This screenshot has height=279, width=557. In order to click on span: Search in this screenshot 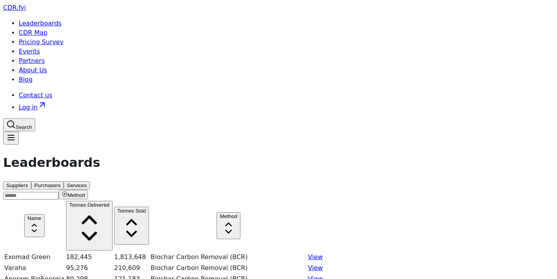, I will do `click(24, 127)`.